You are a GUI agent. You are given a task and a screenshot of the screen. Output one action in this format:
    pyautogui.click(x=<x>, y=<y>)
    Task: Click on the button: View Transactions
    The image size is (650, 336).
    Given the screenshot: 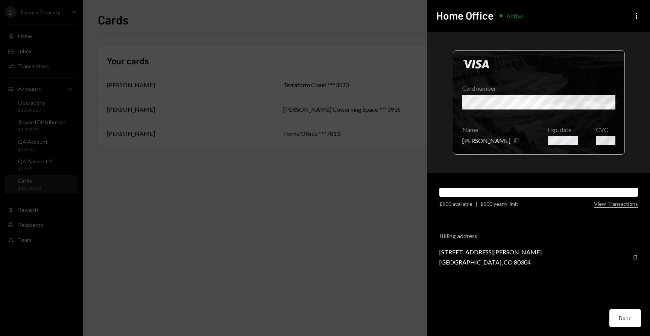 What is the action you would take?
    pyautogui.click(x=616, y=204)
    